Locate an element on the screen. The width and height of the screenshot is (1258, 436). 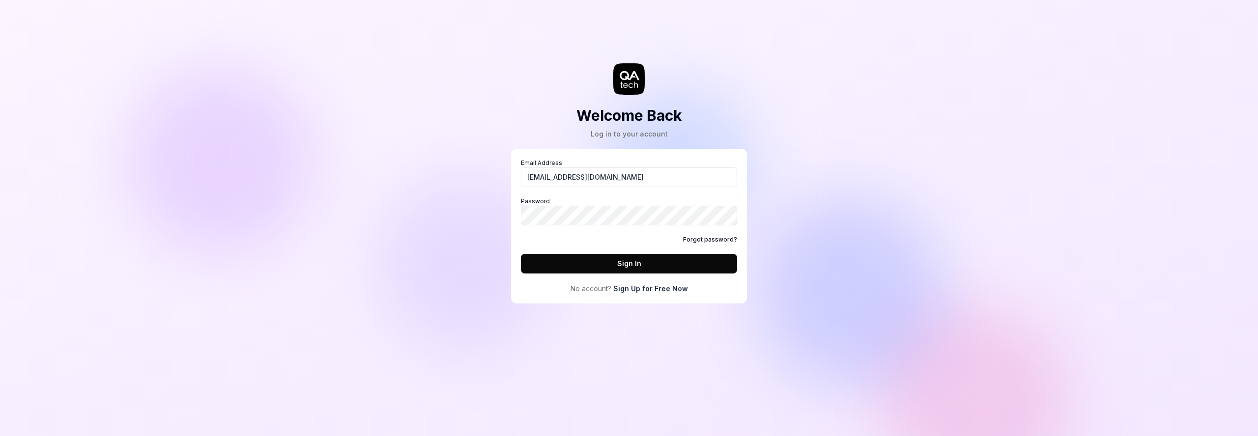
input: Password is located at coordinates (629, 216).